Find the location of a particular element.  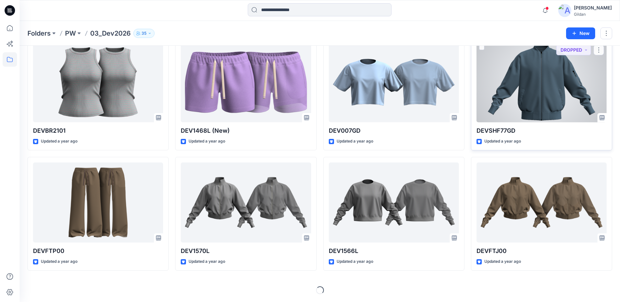

a: Folders is located at coordinates (39, 33).